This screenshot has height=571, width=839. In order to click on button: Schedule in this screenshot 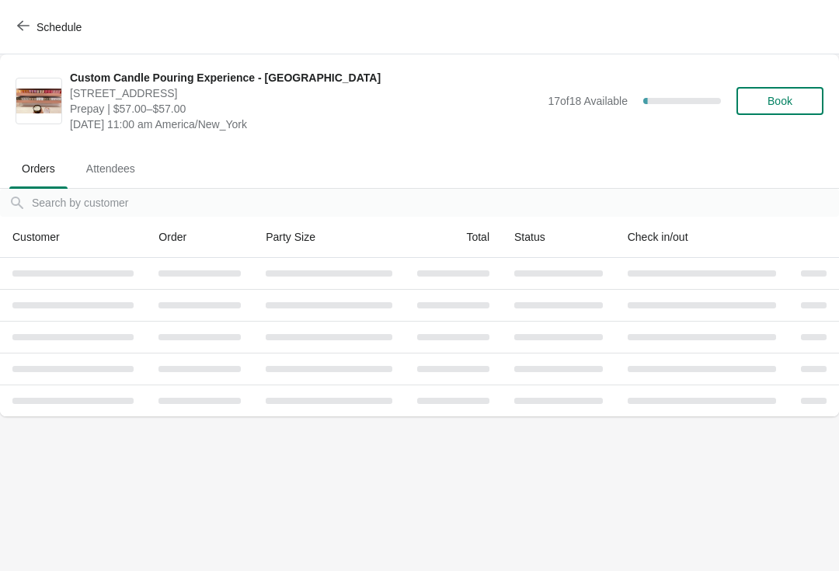, I will do `click(50, 27)`.